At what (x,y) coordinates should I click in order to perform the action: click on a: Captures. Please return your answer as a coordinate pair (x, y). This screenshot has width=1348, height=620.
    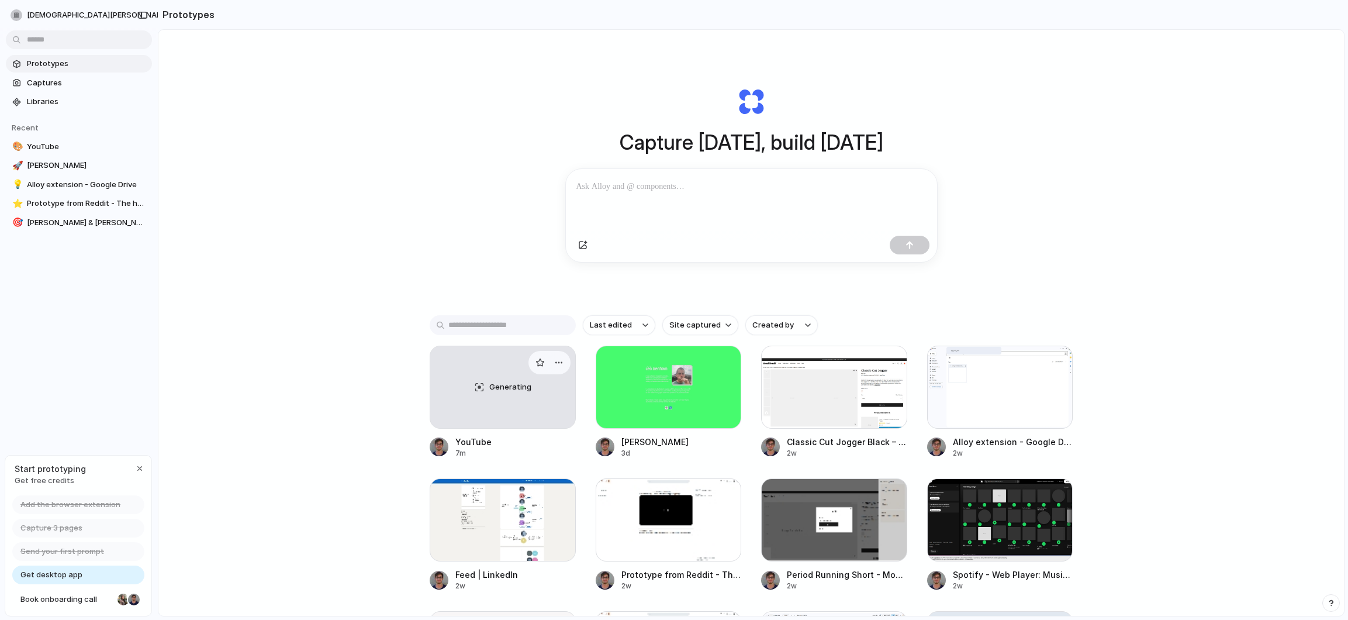
    Looking at the image, I should click on (79, 83).